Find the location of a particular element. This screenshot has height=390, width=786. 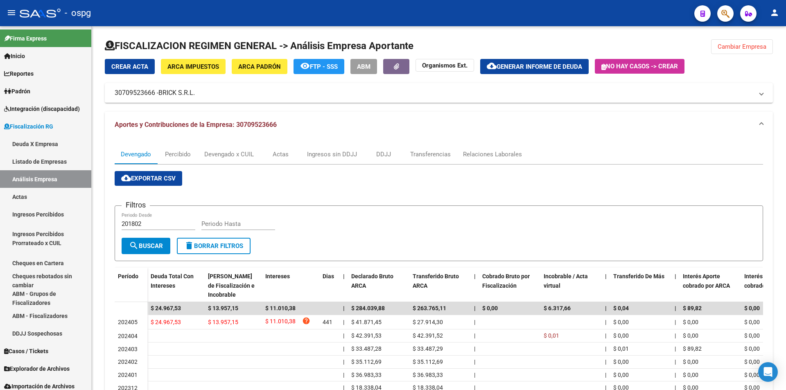

mat-icon: menu is located at coordinates (11, 13).